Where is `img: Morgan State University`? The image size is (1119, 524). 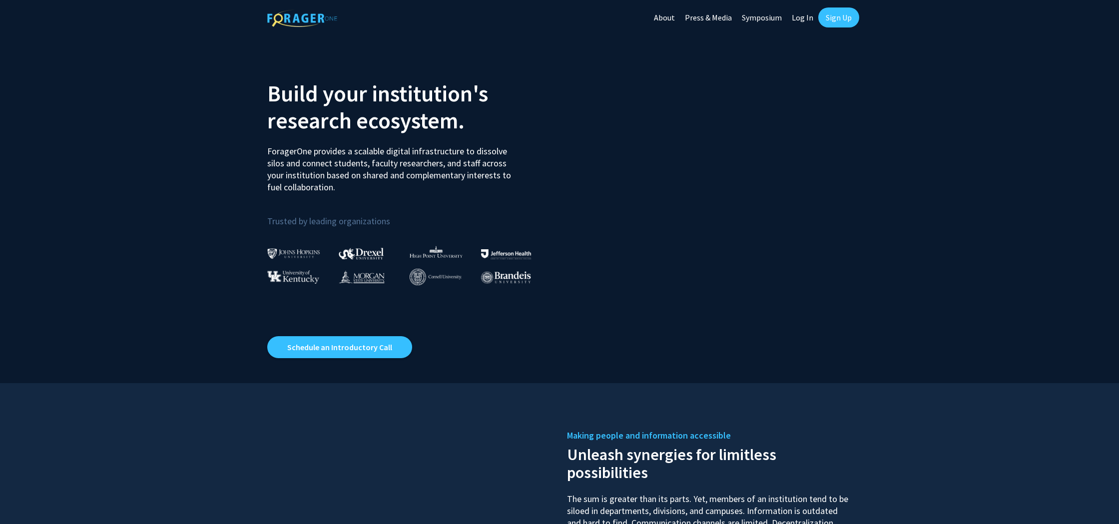 img: Morgan State University is located at coordinates (362, 277).